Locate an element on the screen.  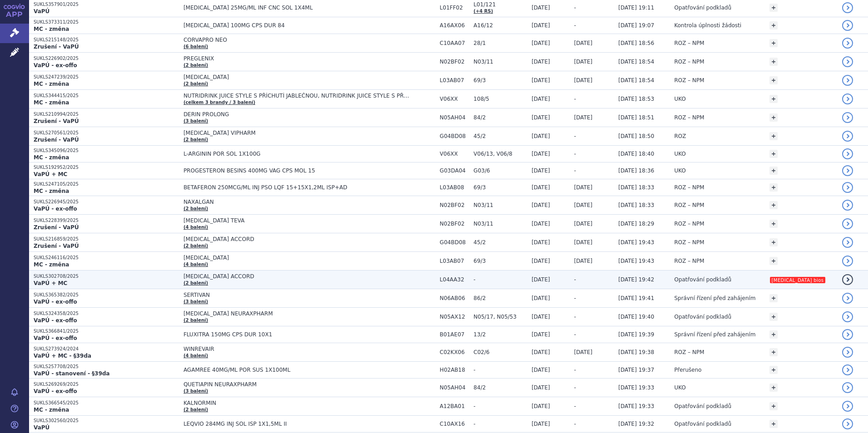
span: 84/2 is located at coordinates (500, 118).